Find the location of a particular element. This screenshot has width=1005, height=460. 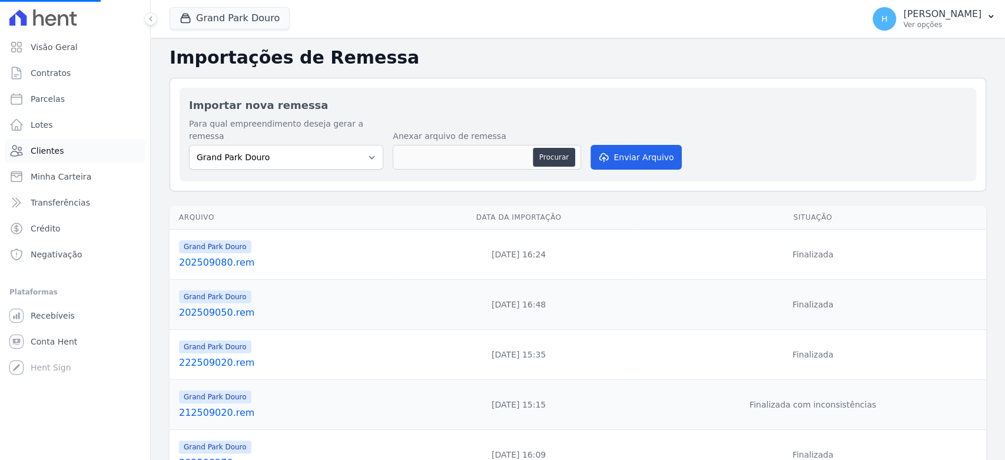

a: 222509020.rem is located at coordinates (286, 363).